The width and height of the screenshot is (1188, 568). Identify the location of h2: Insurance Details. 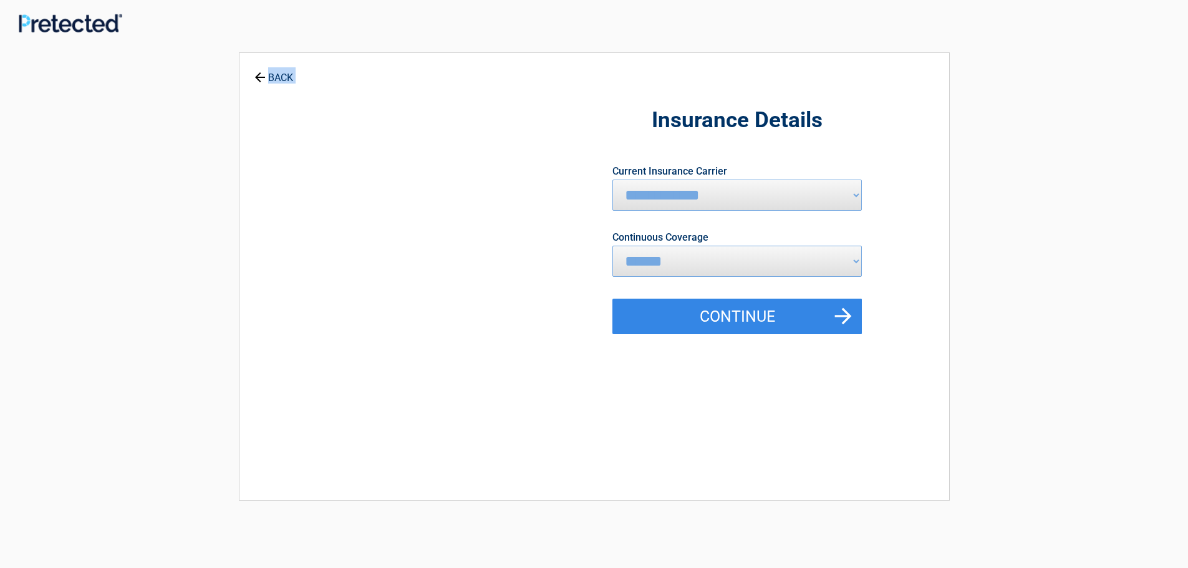
(737, 120).